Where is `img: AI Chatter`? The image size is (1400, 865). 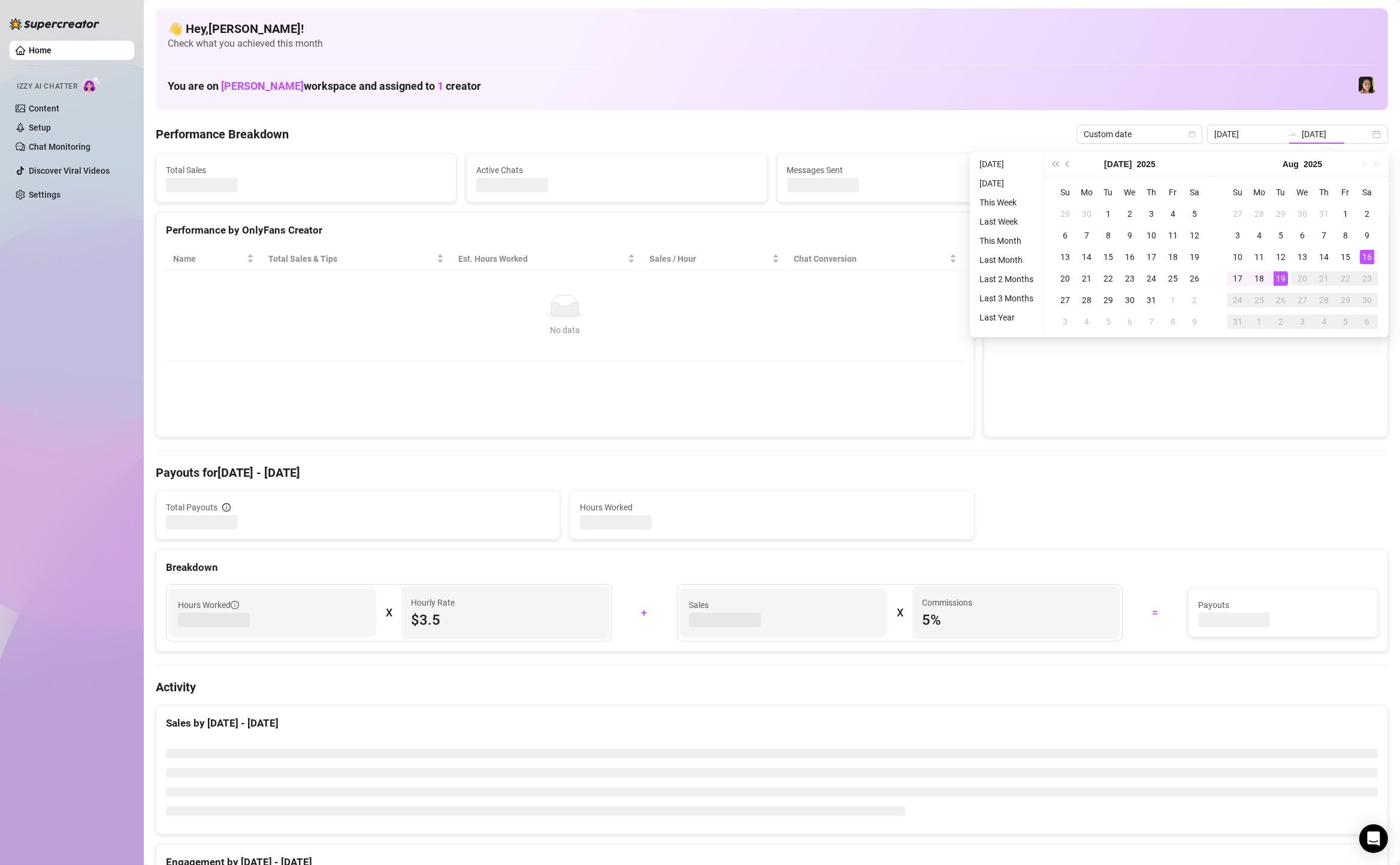
img: AI Chatter is located at coordinates (91, 84).